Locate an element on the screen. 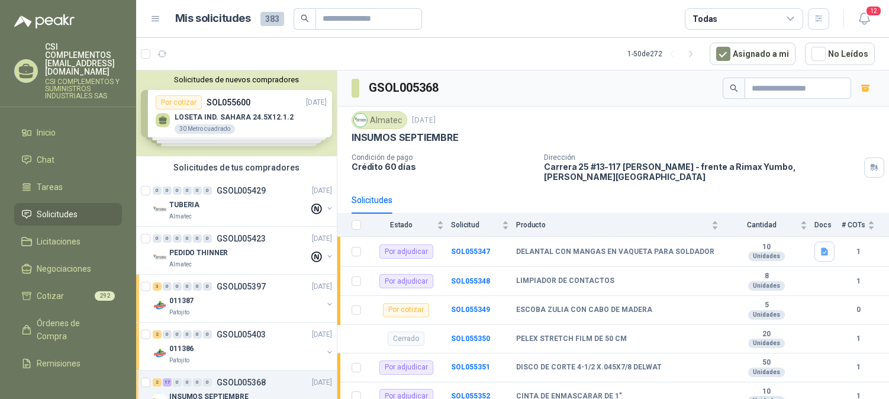 This screenshot has width=889, height=399. p: GSOL005368 is located at coordinates (241, 382).